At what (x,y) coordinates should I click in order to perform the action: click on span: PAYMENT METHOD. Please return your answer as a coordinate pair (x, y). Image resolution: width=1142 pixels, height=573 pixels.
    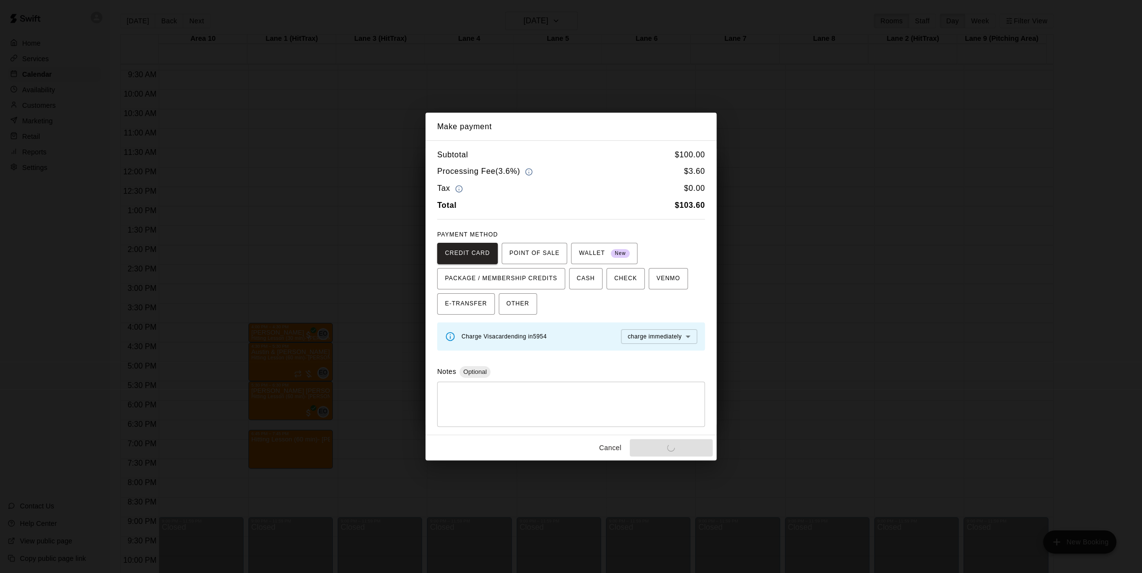
    Looking at the image, I should click on (467, 234).